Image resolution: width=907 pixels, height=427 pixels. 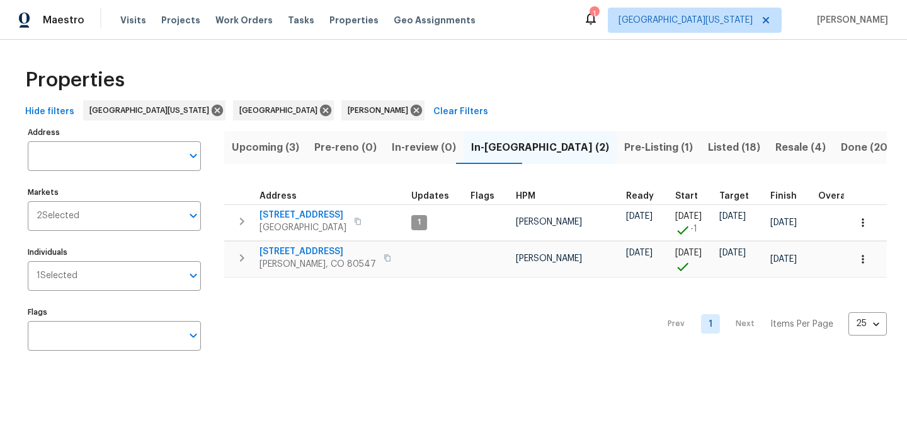 I want to click on span: Work Orders, so click(x=244, y=20).